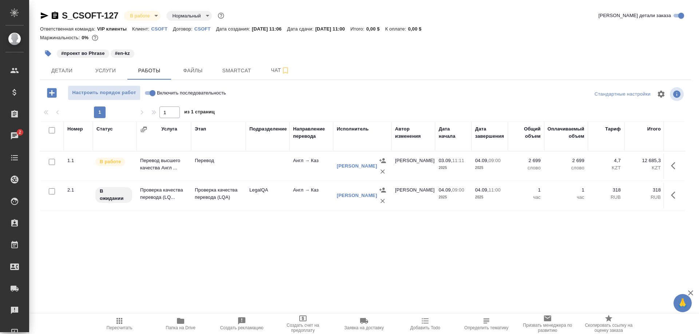 Image resolution: width=699 pixels, height=334 pixels. Describe the element at coordinates (104, 93) in the screenshot. I see `button: Настроить порядок работ` at that location.